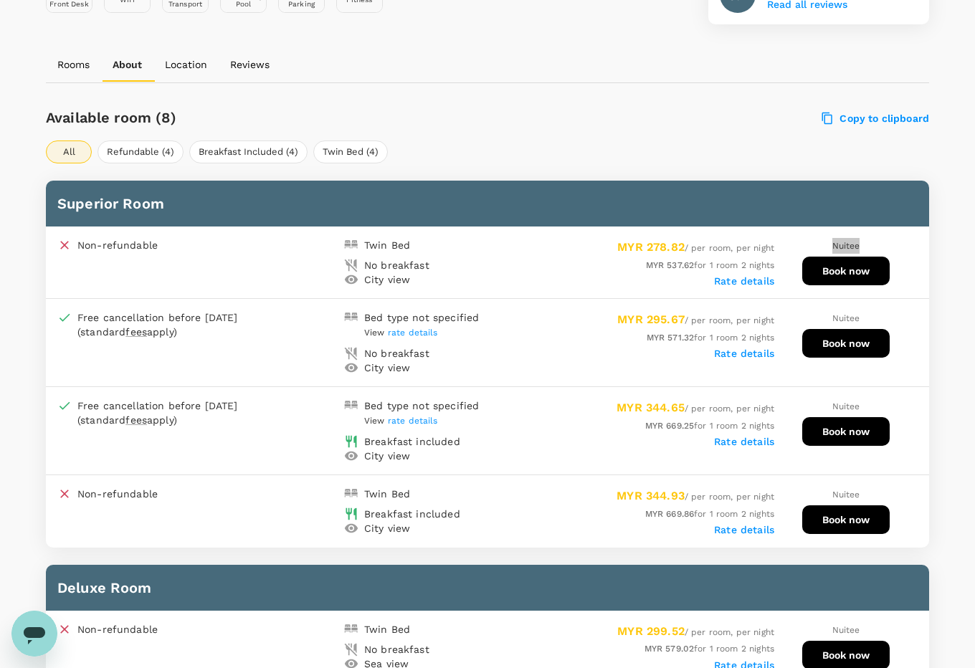  Describe the element at coordinates (650, 495) in the screenshot. I see `span: MYR 344.93` at that location.